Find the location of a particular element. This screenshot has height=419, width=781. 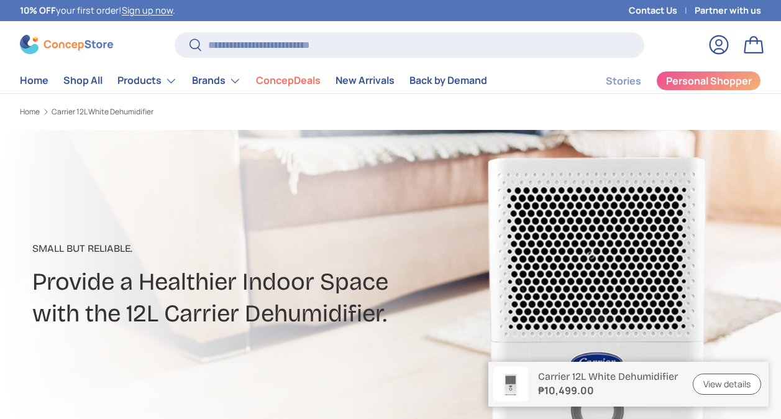

p: your first order! . is located at coordinates (97, 11).